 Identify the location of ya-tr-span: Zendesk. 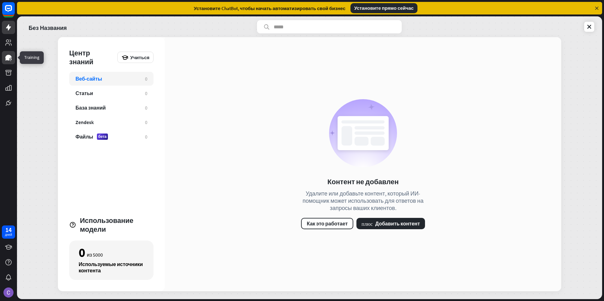
(85, 122).